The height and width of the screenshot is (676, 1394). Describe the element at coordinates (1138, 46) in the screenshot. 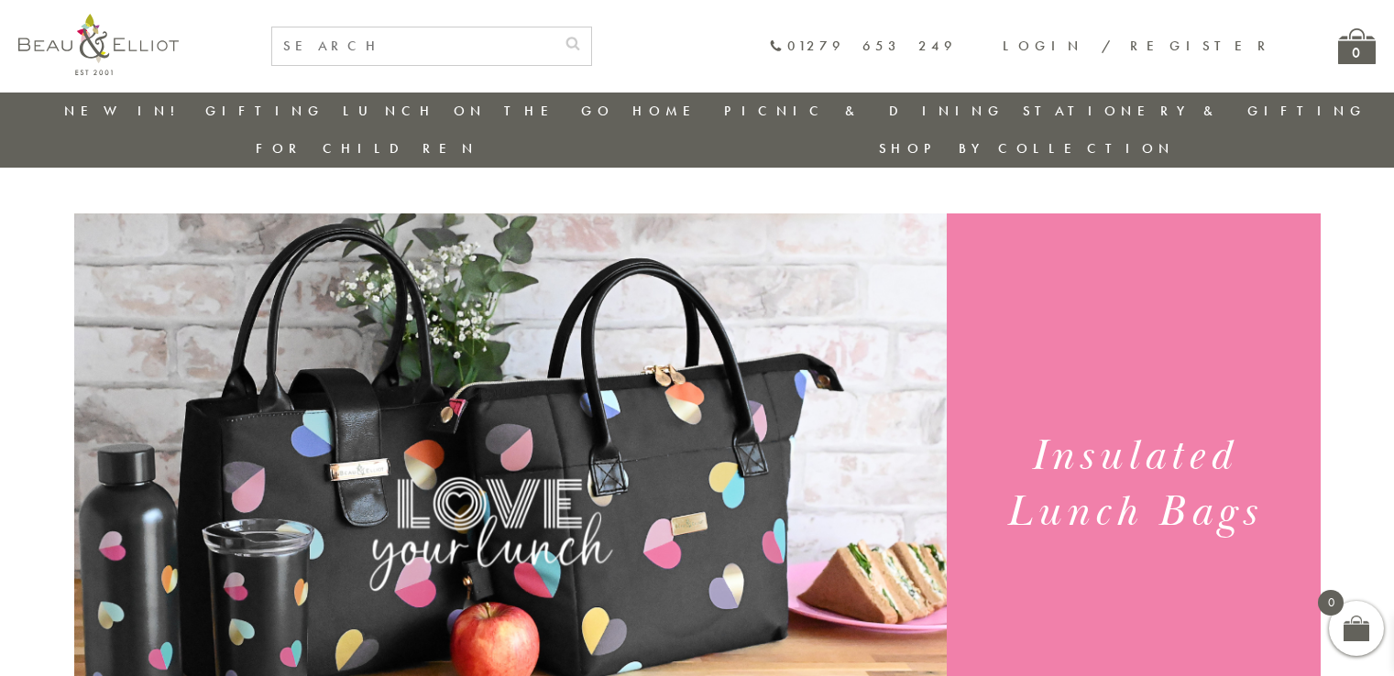

I see `a: Login / Register` at that location.